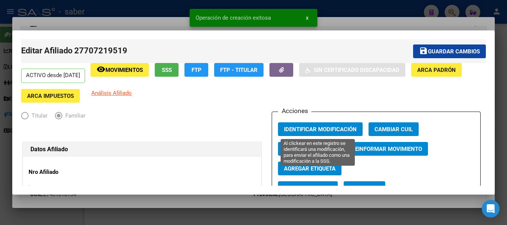 The height and width of the screenshot is (225, 507). Describe the element at coordinates (310, 169) in the screenshot. I see `span: Agregar Etiqueta` at that location.